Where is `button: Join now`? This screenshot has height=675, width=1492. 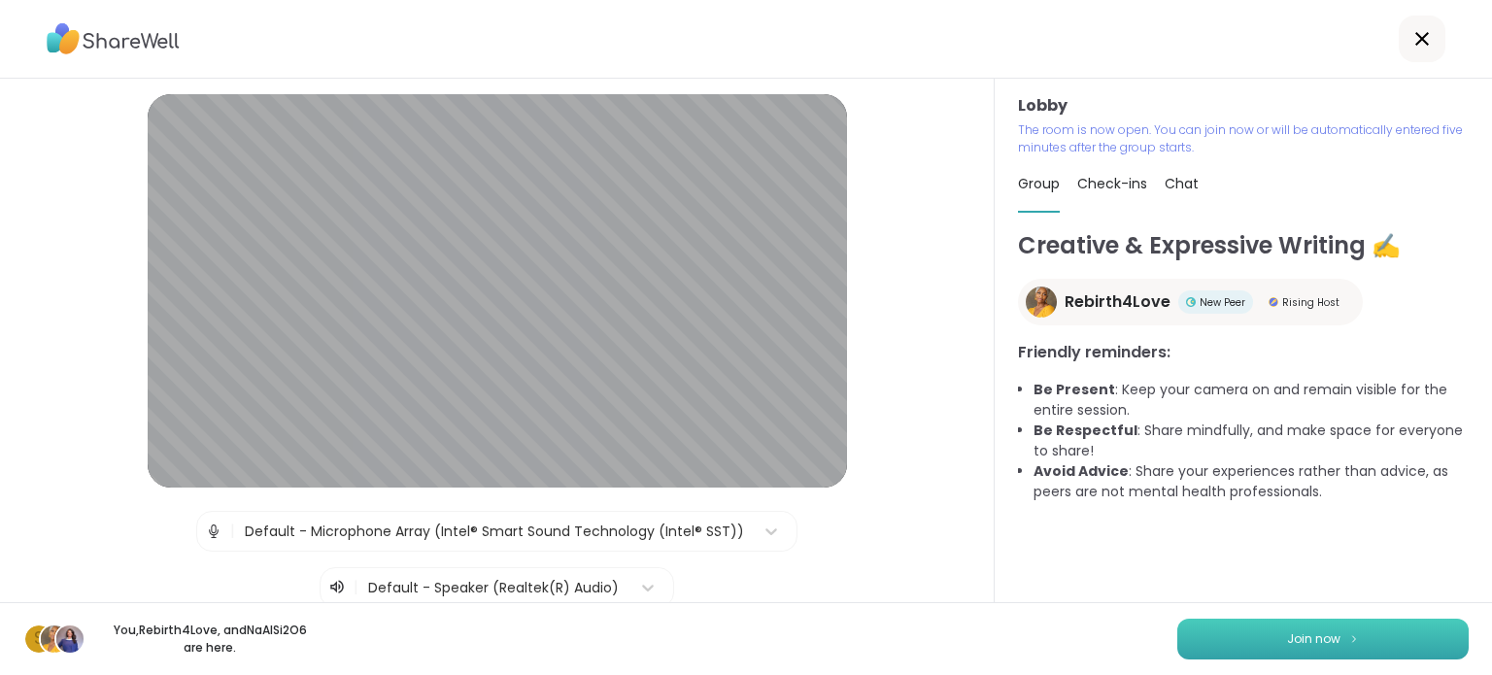 button: Join now is located at coordinates (1323, 639).